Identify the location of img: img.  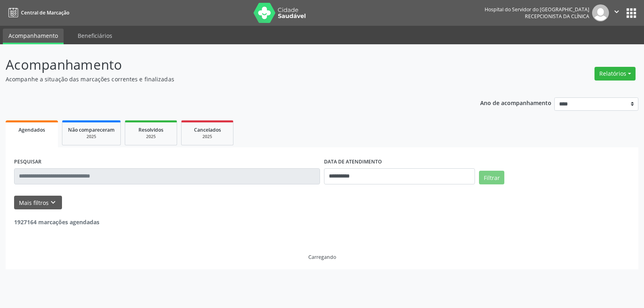
(601, 13).